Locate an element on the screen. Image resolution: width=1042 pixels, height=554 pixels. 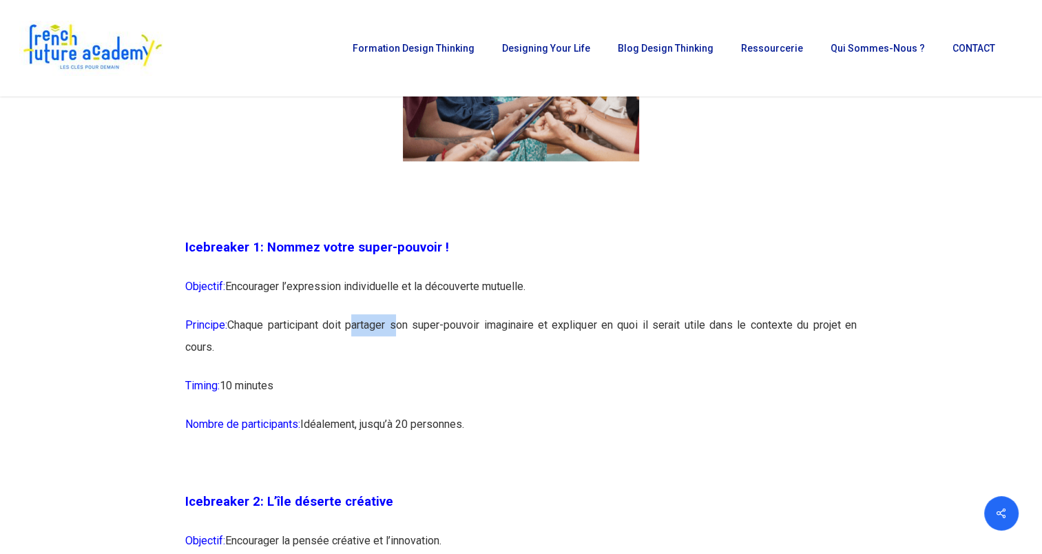
a: Designing Your Life is located at coordinates (546, 48).